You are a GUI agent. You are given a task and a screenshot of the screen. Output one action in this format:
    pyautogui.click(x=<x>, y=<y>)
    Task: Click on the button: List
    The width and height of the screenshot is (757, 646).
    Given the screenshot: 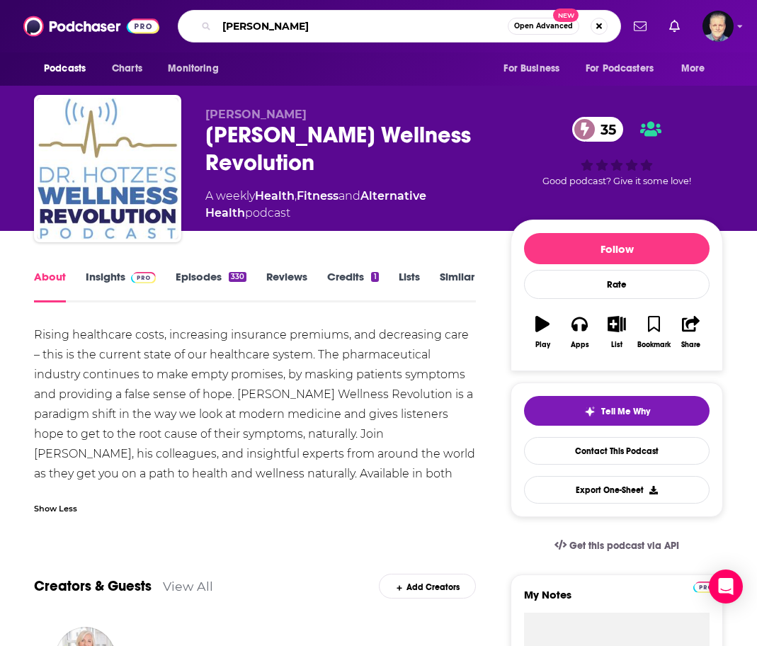 What is the action you would take?
    pyautogui.click(x=617, y=332)
    